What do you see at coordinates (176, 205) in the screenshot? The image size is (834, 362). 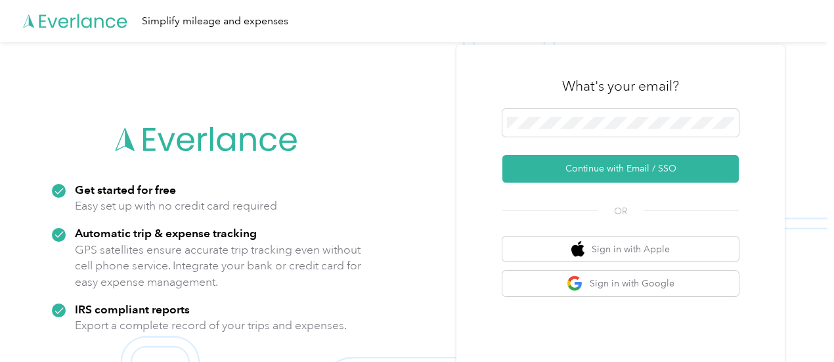 I see `p: Easy set up with no credit card required` at bounding box center [176, 205].